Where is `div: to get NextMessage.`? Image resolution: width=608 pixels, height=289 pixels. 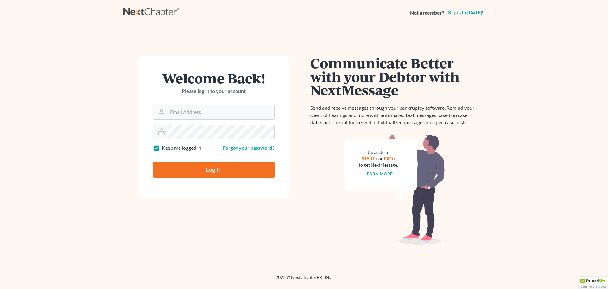
div: to get NextMessage. is located at coordinates (379, 165).